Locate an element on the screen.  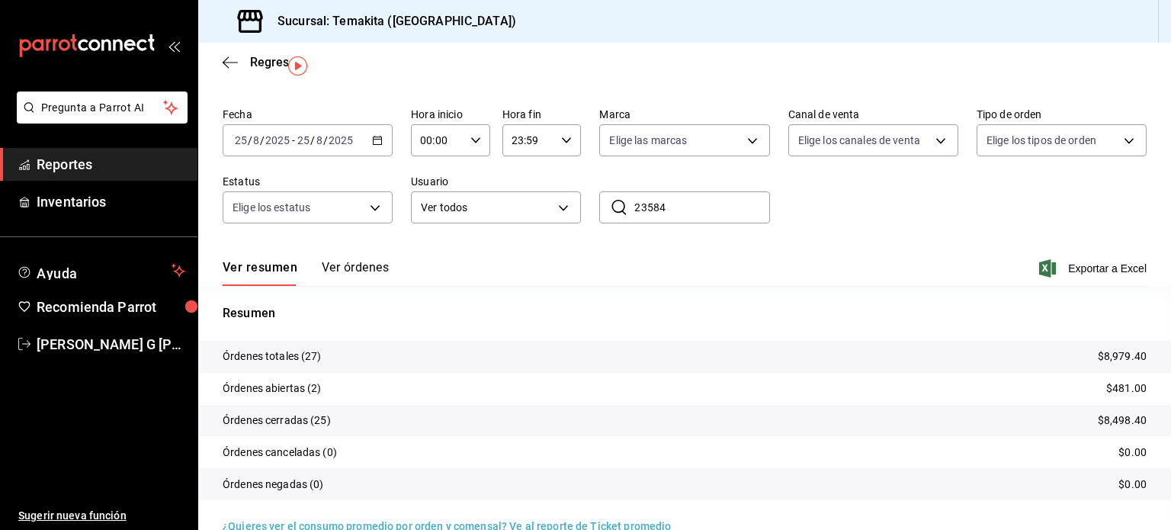
button: Tooltip marker is located at coordinates (297, 66).